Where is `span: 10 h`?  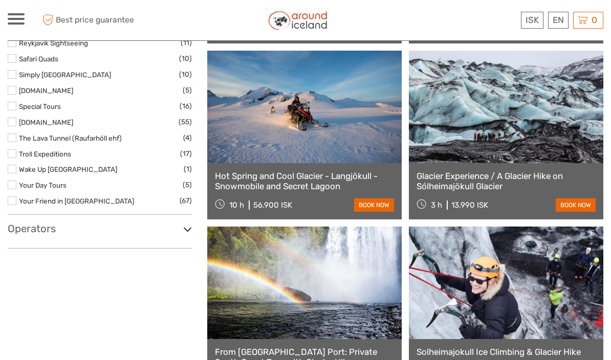 span: 10 h is located at coordinates (236, 205).